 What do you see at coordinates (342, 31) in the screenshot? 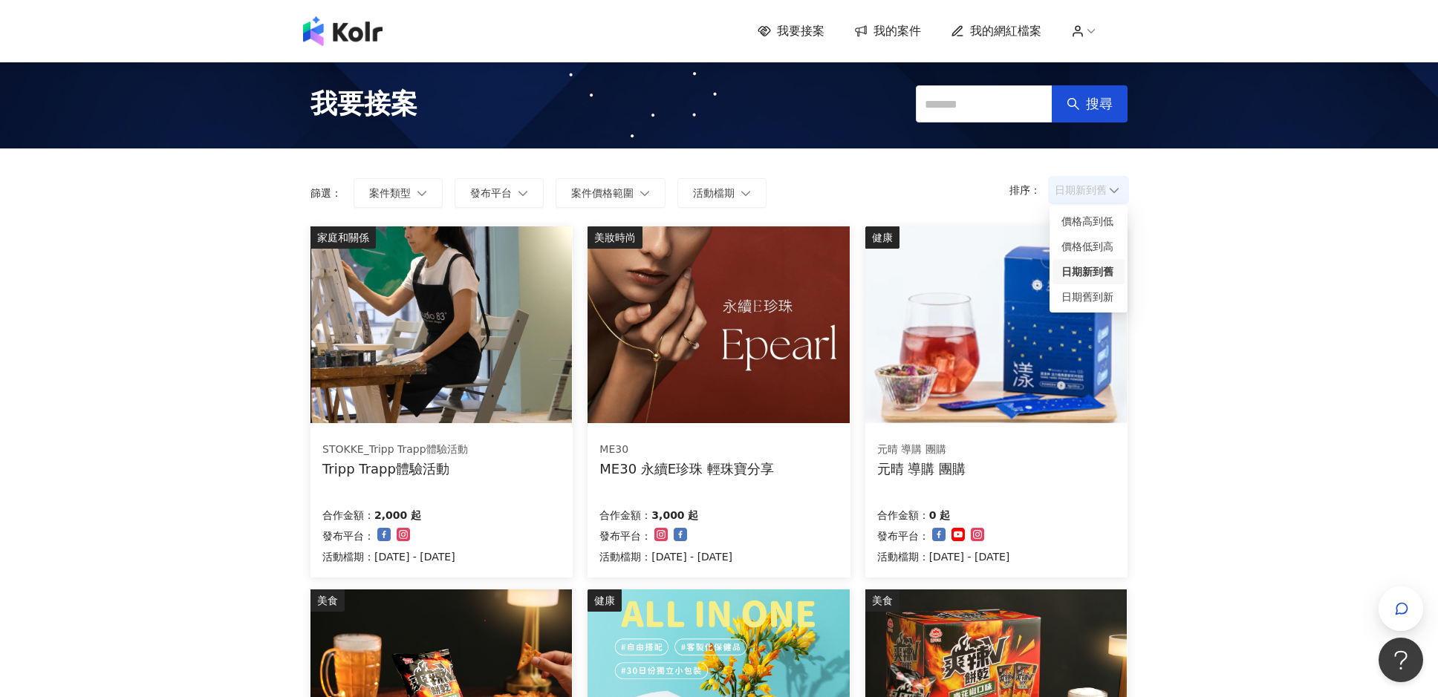
I see `img: logo` at bounding box center [342, 31].